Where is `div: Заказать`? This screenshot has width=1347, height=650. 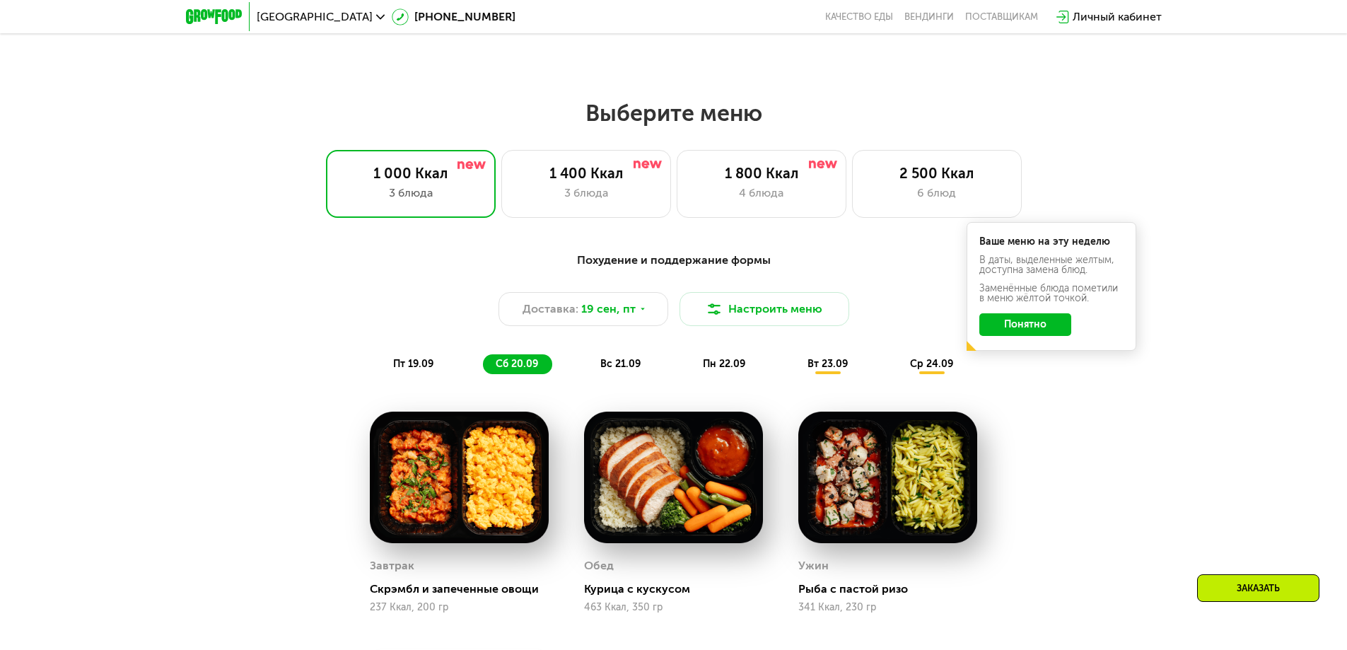
div: Заказать is located at coordinates (1258, 587).